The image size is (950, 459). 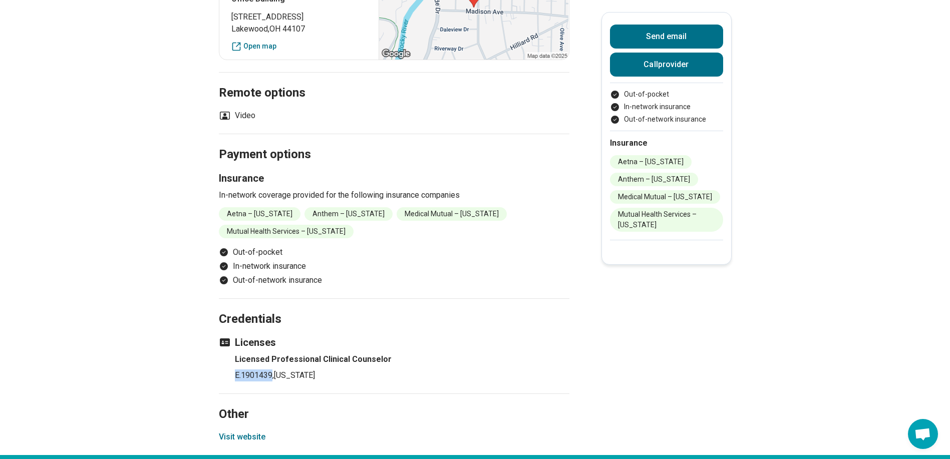 I want to click on h3: Licenses, so click(x=394, y=343).